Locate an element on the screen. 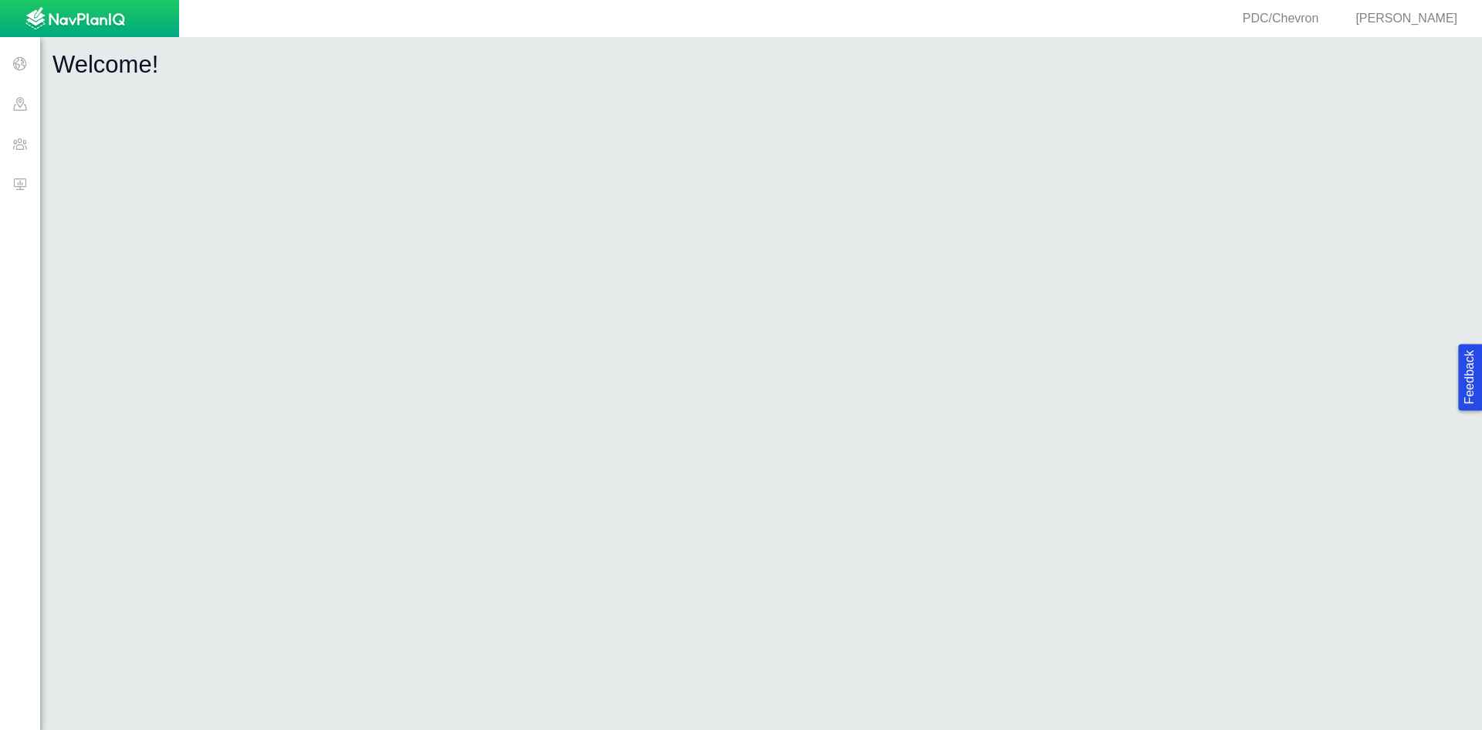 This screenshot has width=1482, height=730. h1: Welcome! is located at coordinates (761, 65).